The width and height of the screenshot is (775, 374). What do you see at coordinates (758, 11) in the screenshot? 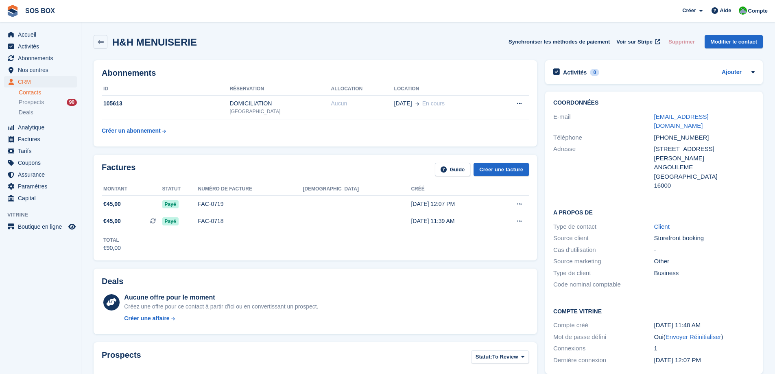
I see `span: Compte` at bounding box center [758, 11].